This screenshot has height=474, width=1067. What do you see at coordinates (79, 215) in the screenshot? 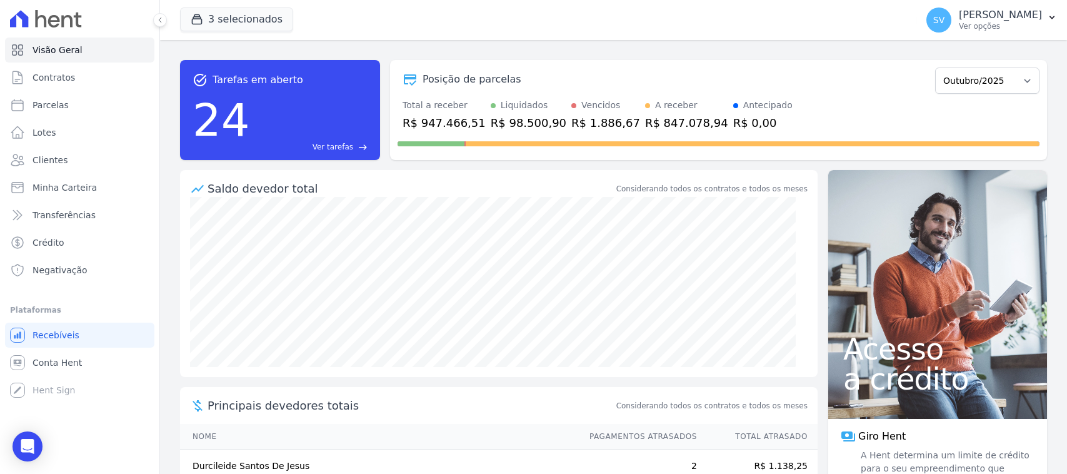
I see `a: Transferências` at bounding box center [79, 215].